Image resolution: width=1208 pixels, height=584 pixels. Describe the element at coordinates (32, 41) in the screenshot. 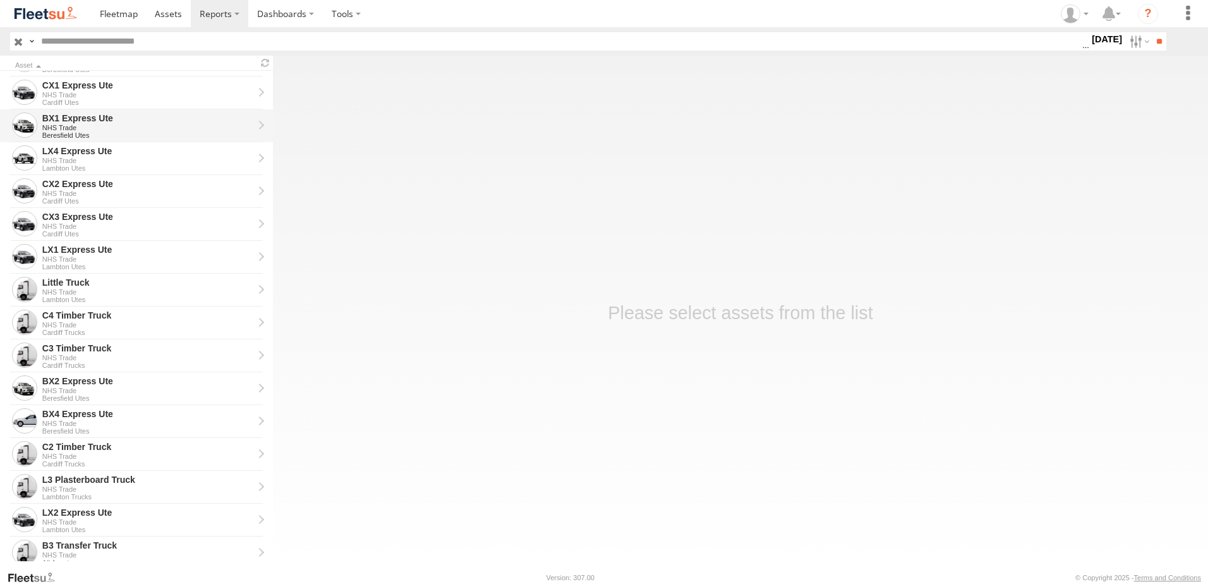

I see `label: Search Query` at that location.